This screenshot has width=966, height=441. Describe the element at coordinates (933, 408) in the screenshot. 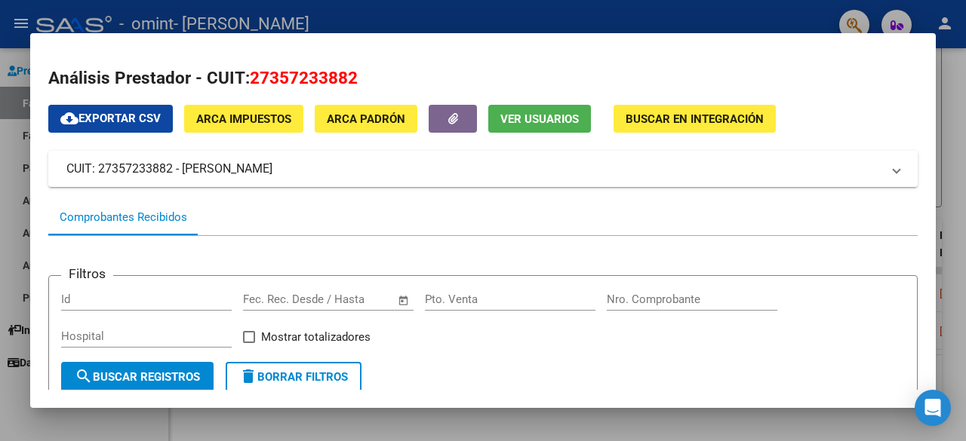

I see `div: Open Intercom Messenger` at that location.